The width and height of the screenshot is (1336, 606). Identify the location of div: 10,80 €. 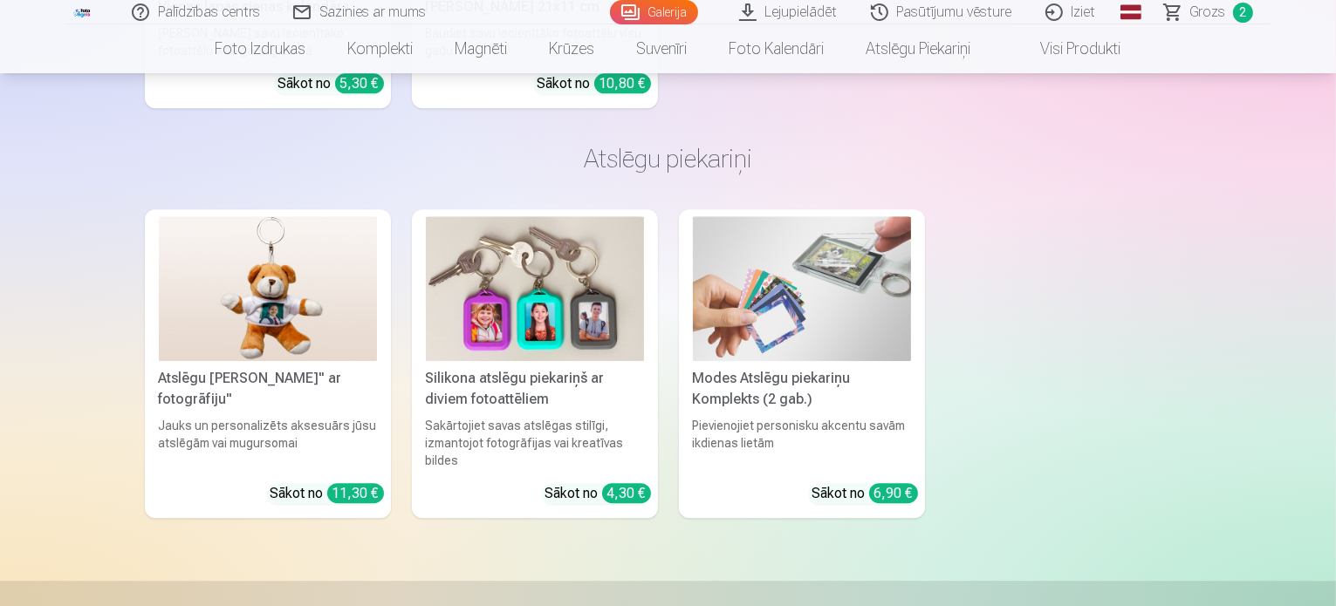
(622, 83).